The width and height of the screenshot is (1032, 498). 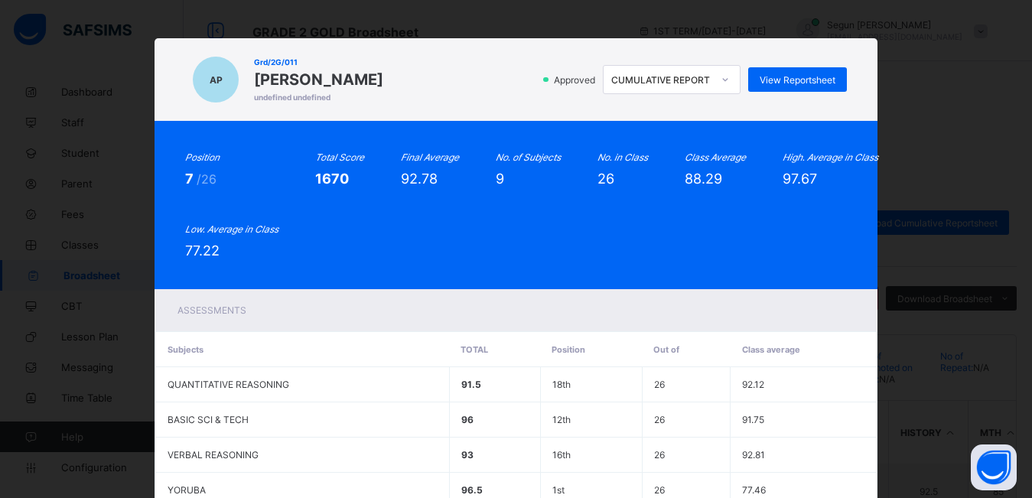 What do you see at coordinates (994, 468) in the screenshot?
I see `button: Open asap` at bounding box center [994, 468].